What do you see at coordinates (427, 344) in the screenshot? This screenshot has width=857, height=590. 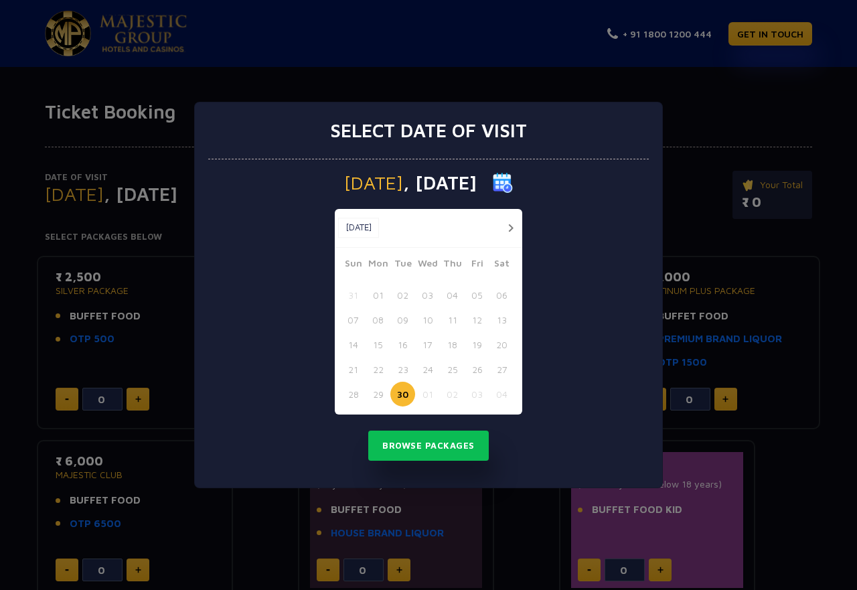 I see `button: 17` at bounding box center [427, 344].